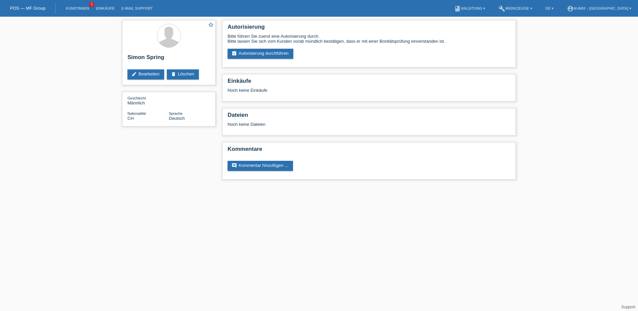 This screenshot has width=638, height=311. I want to click on i: book, so click(457, 9).